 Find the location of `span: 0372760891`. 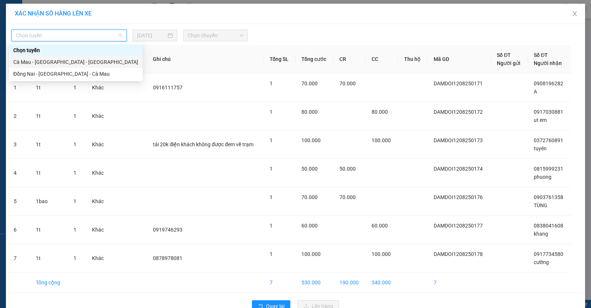

span: 0372760891 is located at coordinates (549, 140).